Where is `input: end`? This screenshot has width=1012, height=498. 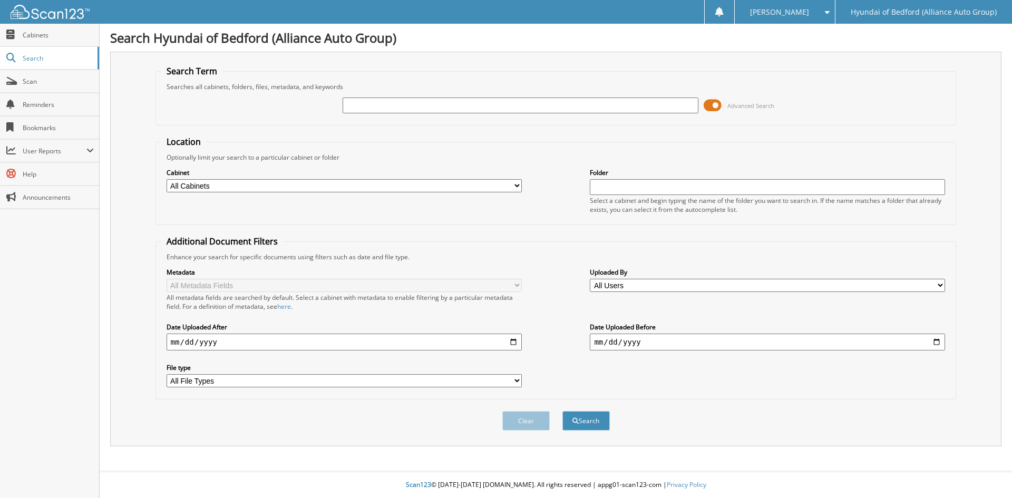
input: end is located at coordinates (767, 342).